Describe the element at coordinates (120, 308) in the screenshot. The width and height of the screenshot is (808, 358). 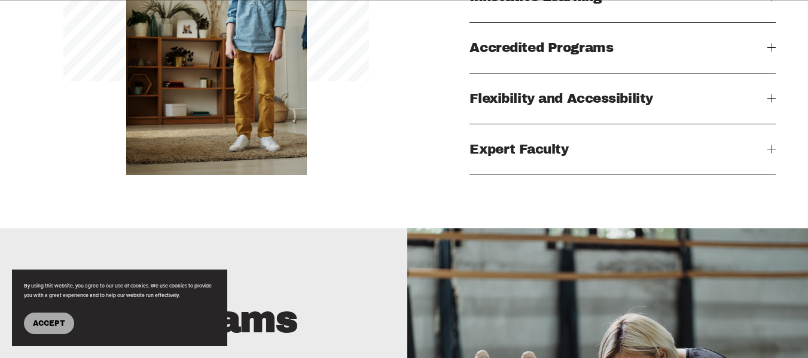
I see `section: Cookie banner` at that location.